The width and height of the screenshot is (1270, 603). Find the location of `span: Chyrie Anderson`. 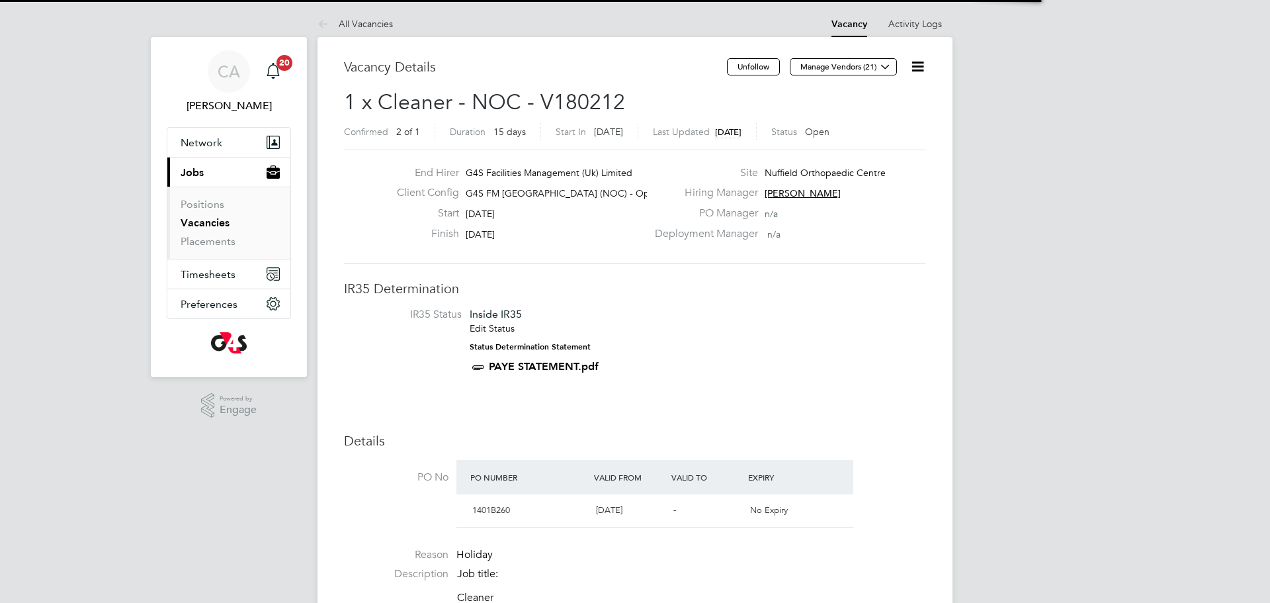

span: Chyrie Anderson is located at coordinates (229, 106).